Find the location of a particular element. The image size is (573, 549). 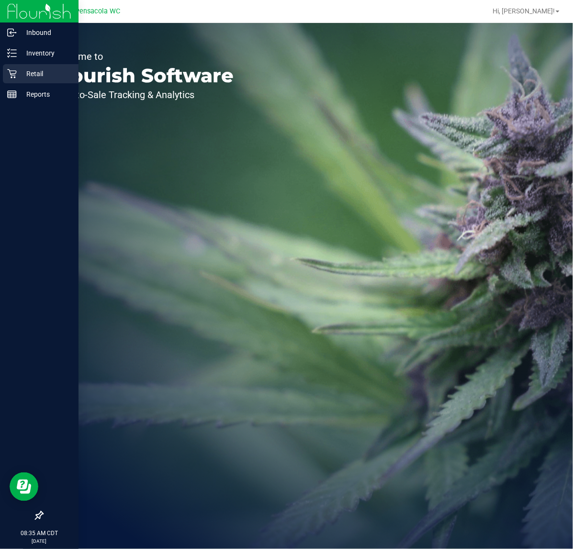

inline-svg: Inbound is located at coordinates (12, 33).